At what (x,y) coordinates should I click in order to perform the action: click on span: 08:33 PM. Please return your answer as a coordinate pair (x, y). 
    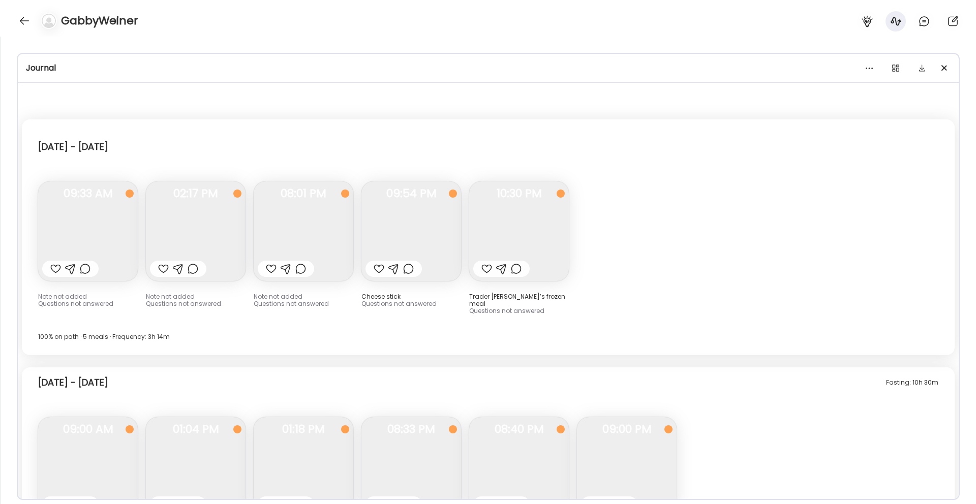
    Looking at the image, I should click on (411, 430).